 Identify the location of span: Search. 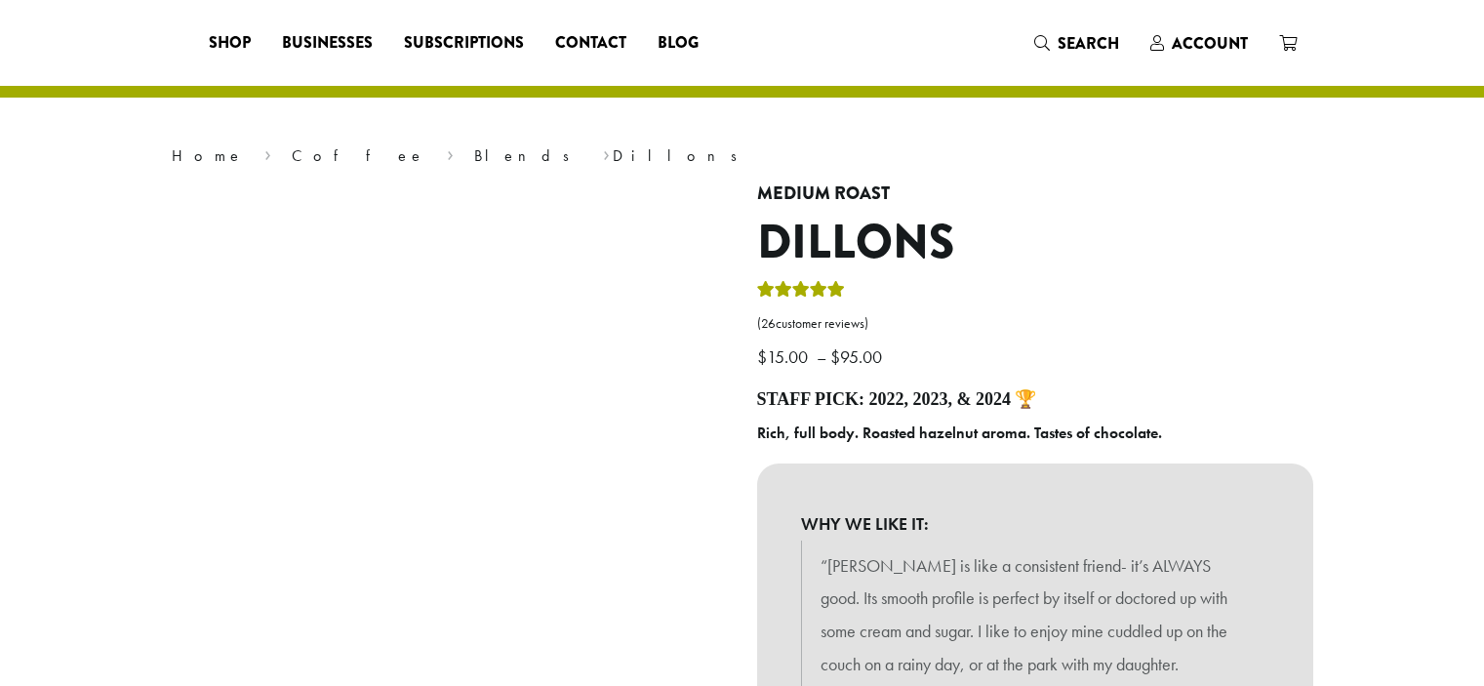
(1088, 43).